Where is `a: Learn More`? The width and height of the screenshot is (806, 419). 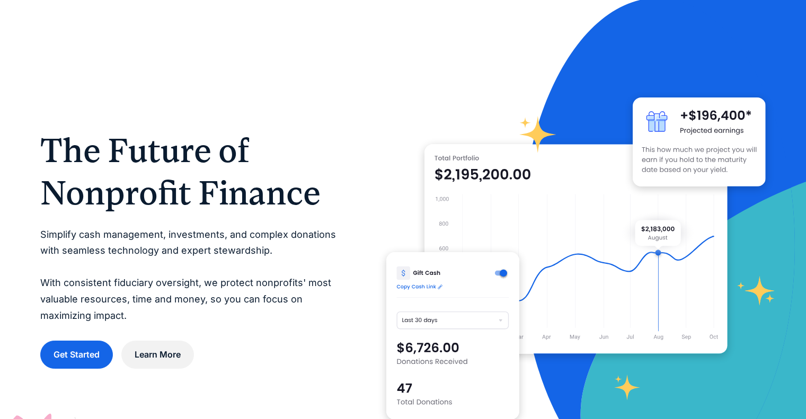
a: Learn More is located at coordinates (157, 354).